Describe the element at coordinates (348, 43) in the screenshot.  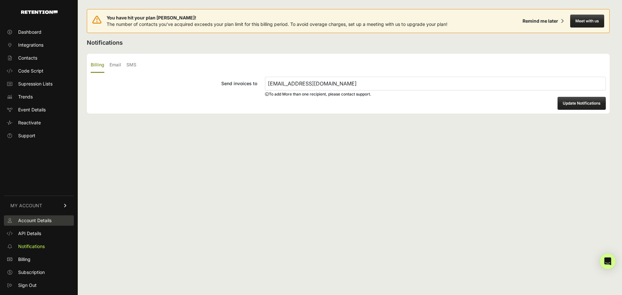
I see `h2: Notifications` at that location.